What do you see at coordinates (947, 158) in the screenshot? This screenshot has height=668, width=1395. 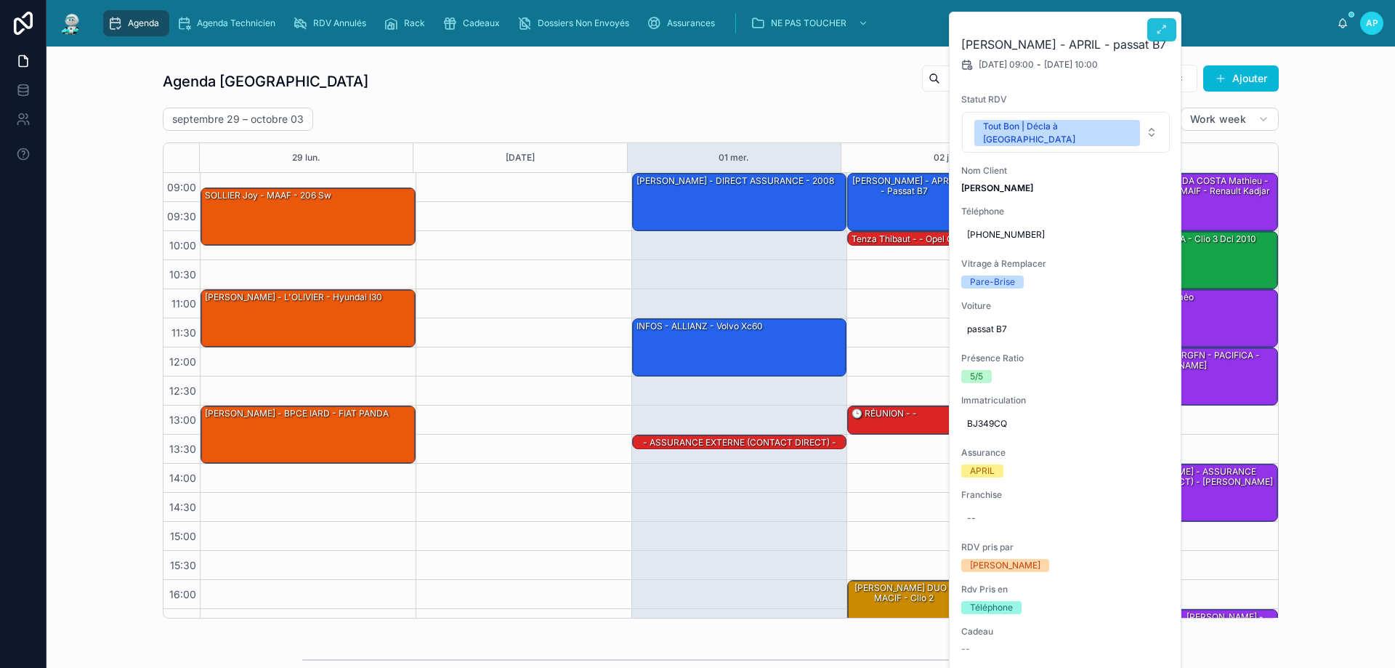 I see `div: 02 jeu.` at bounding box center [947, 158].